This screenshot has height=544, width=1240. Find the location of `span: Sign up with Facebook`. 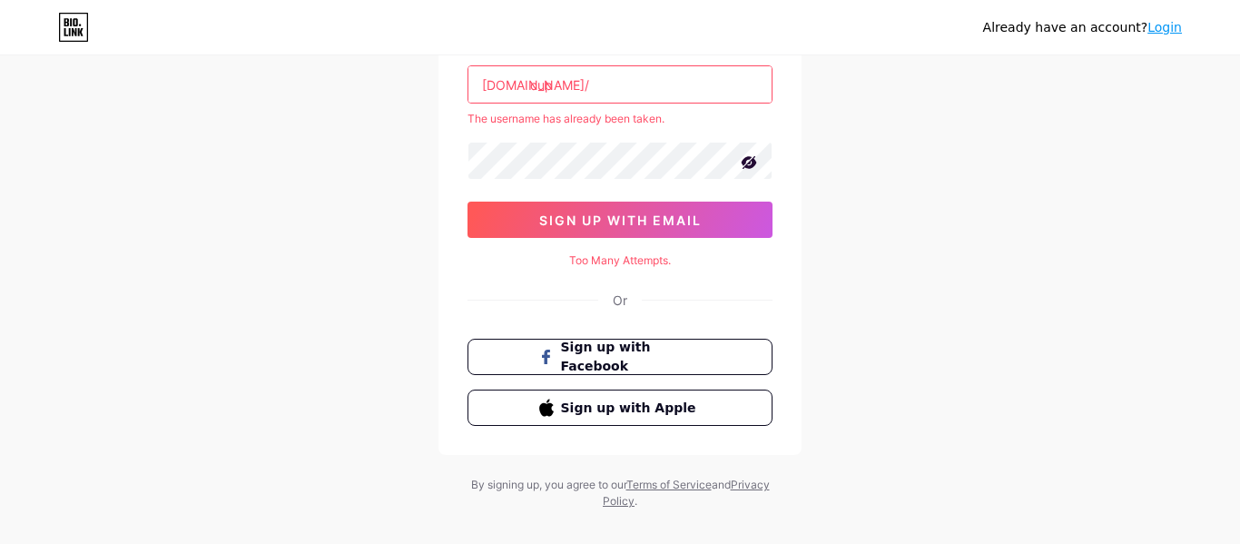

span: Sign up with Facebook is located at coordinates (631, 357).